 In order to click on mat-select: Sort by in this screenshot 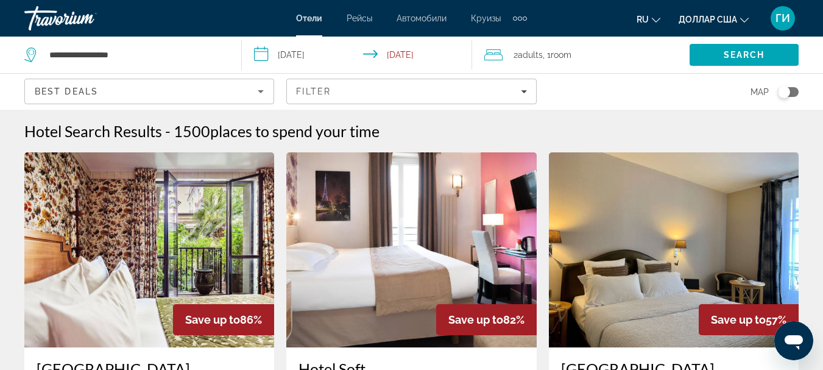, I will do `click(149, 91)`.